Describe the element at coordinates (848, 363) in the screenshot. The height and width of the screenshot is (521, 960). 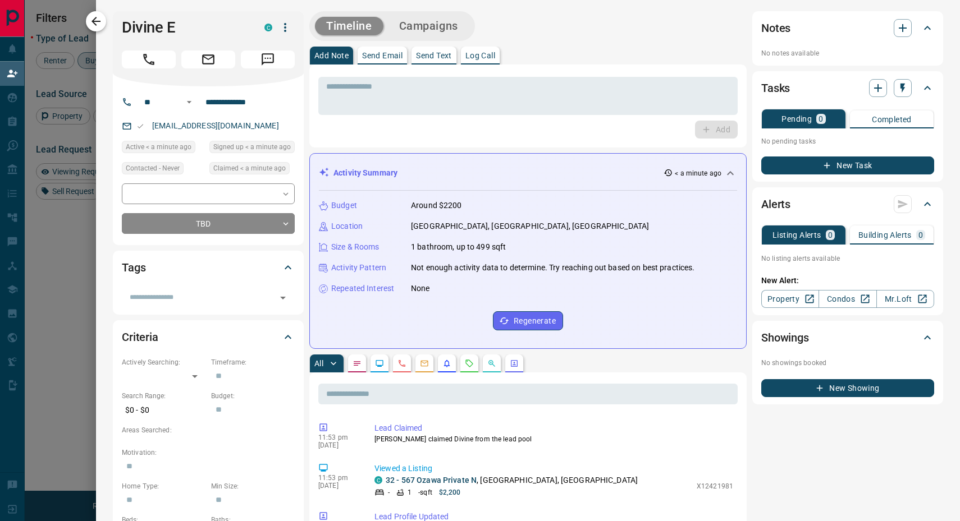
I see `p: No showings booked` at that location.